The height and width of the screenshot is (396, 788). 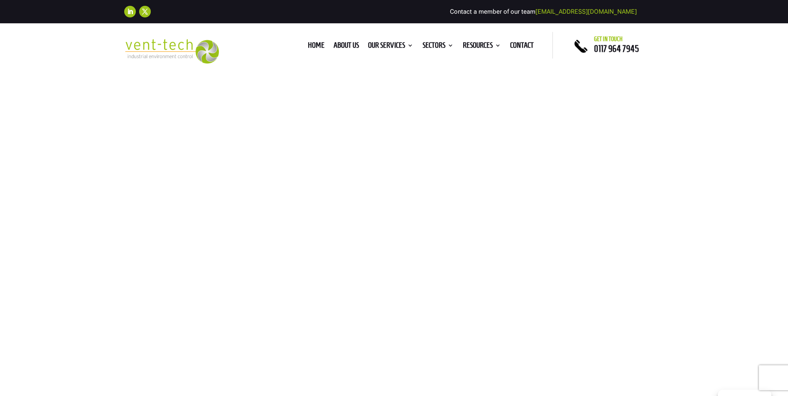 I want to click on span: Get in touch, so click(x=608, y=39).